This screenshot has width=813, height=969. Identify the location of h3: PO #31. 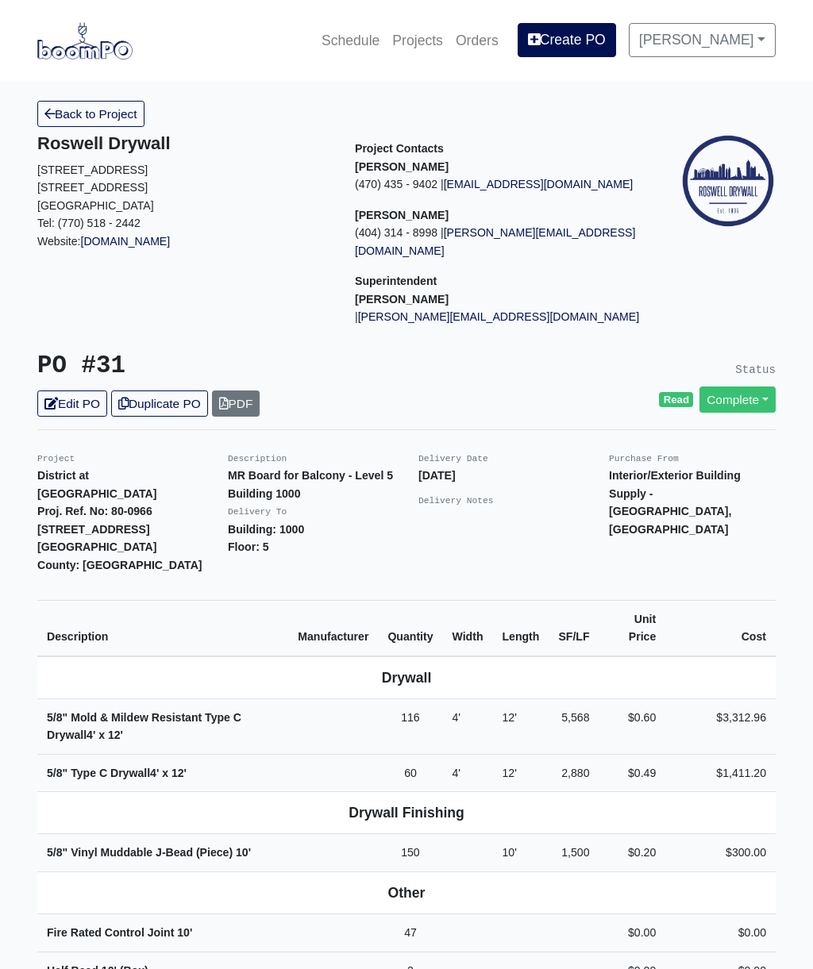
(216, 366).